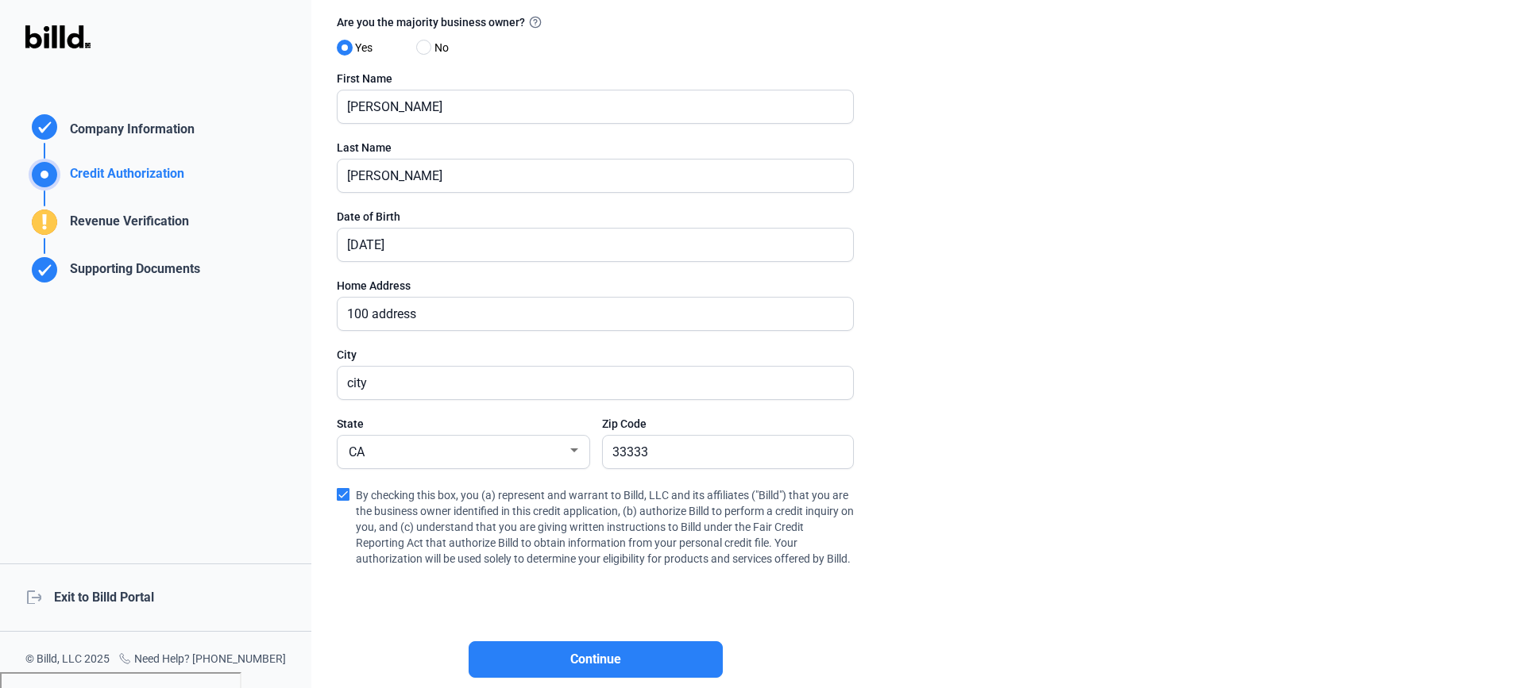 The height and width of the screenshot is (688, 1525). I want to click on img: Billd Logo, so click(58, 37).